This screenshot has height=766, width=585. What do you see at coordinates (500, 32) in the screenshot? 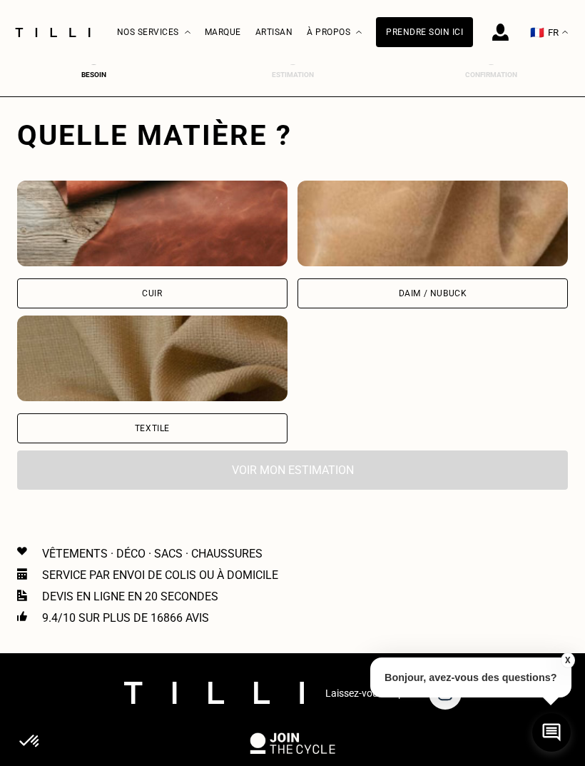
I see `img: icône connexion` at bounding box center [500, 32].